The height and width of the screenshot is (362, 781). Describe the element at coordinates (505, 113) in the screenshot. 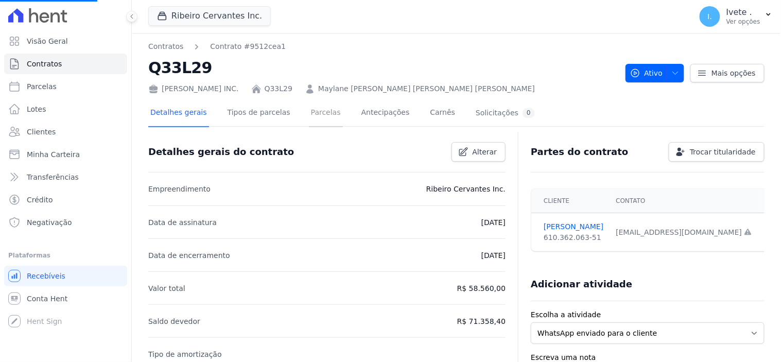

I see `div: Solicitações` at that location.